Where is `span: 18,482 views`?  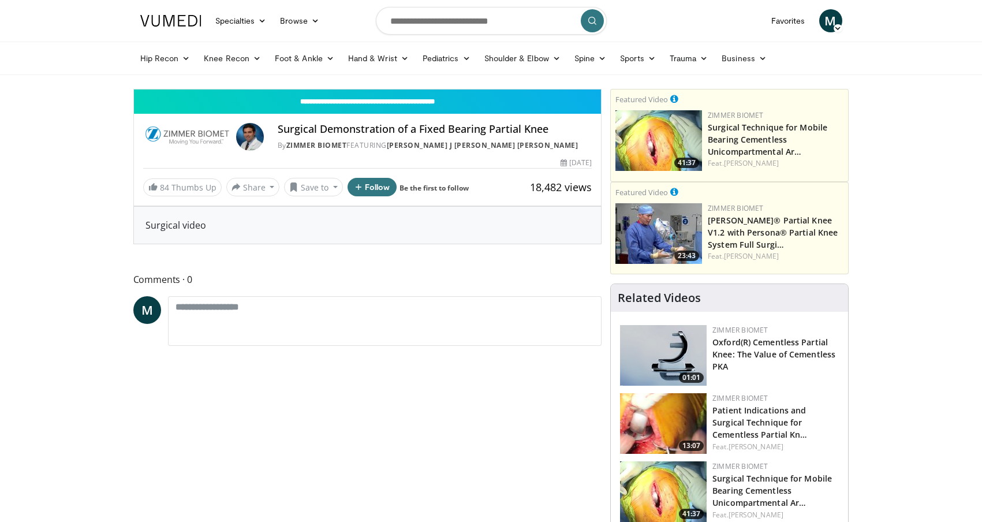
span: 18,482 views is located at coordinates (561, 187).